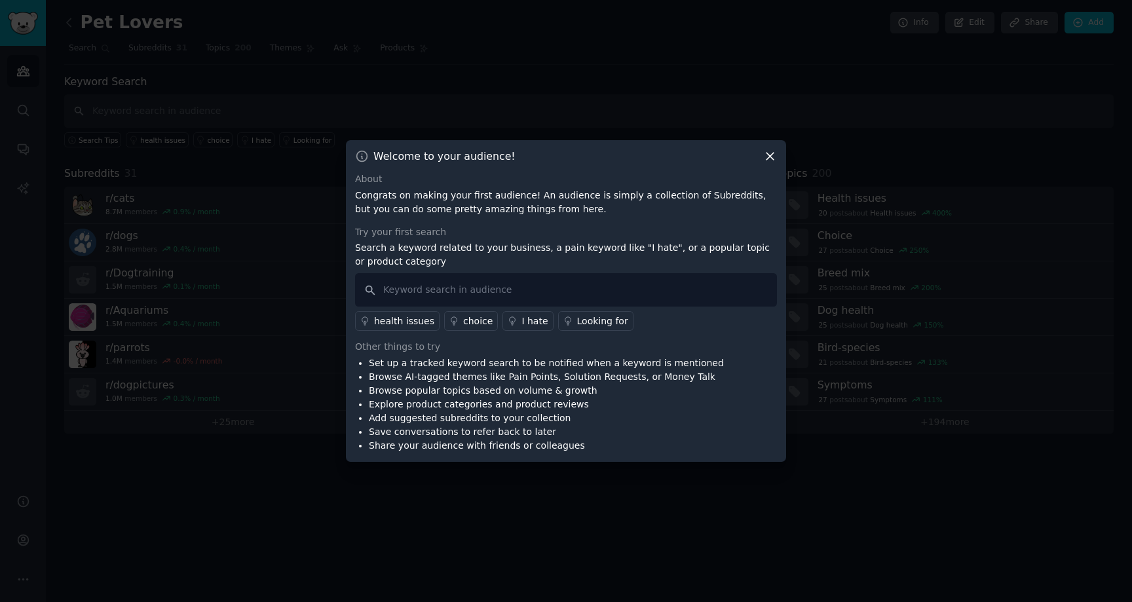 This screenshot has width=1132, height=602. What do you see at coordinates (527, 321) in the screenshot?
I see `a: I hate` at bounding box center [527, 321].